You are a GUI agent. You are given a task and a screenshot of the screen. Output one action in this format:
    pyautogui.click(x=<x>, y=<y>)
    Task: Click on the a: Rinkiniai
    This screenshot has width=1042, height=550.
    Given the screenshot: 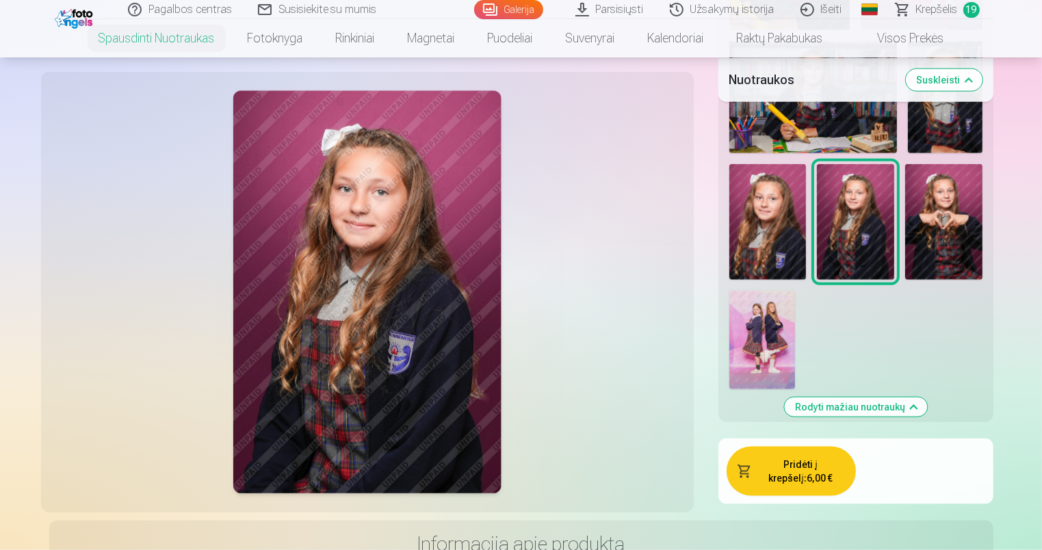 What is the action you would take?
    pyautogui.click(x=355, y=38)
    